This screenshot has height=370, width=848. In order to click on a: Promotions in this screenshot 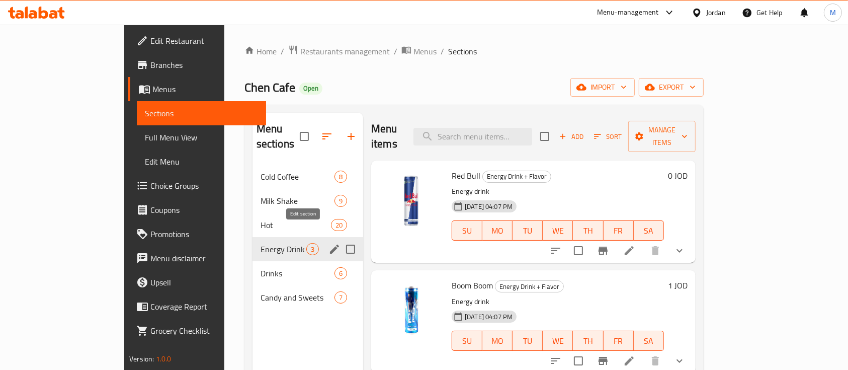, I will do `click(197, 234)`.